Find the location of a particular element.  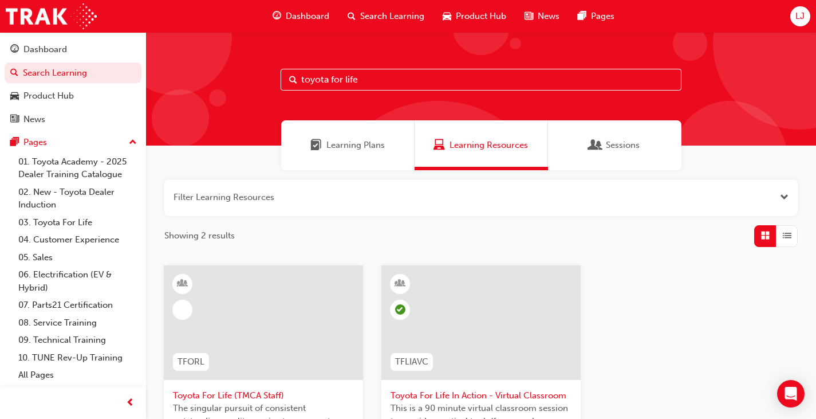

button: DashboardSearch LearningProduct HubNews is located at coordinates (73, 84).